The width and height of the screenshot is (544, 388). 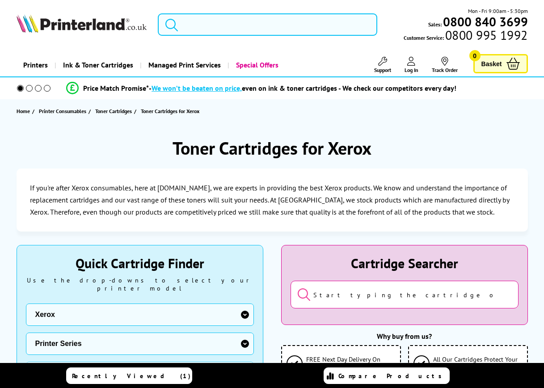 What do you see at coordinates (492, 63) in the screenshot?
I see `span: Basket` at bounding box center [492, 63].